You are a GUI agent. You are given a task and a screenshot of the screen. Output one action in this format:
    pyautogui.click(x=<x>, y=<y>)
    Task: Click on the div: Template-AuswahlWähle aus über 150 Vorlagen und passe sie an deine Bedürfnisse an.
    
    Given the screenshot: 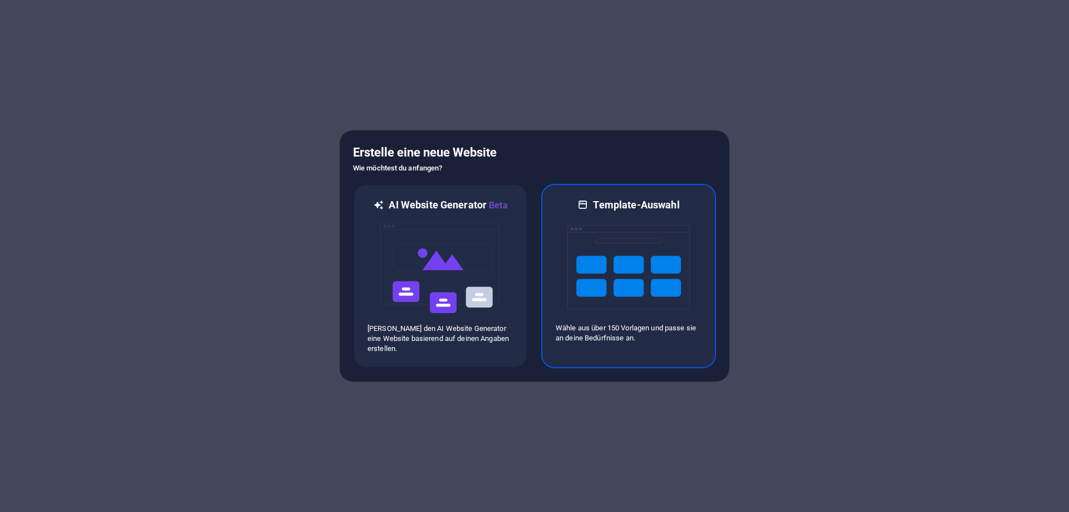 What is the action you would take?
    pyautogui.click(x=628, y=276)
    